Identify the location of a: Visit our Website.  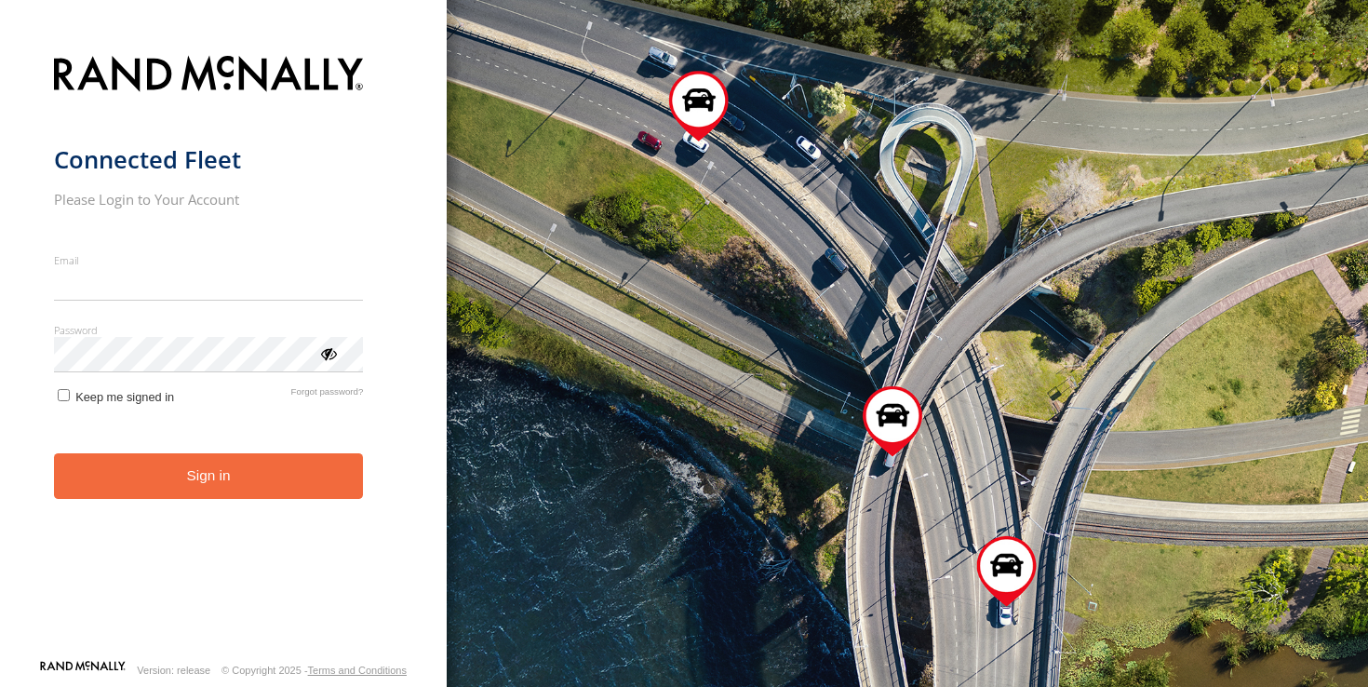
(83, 670).